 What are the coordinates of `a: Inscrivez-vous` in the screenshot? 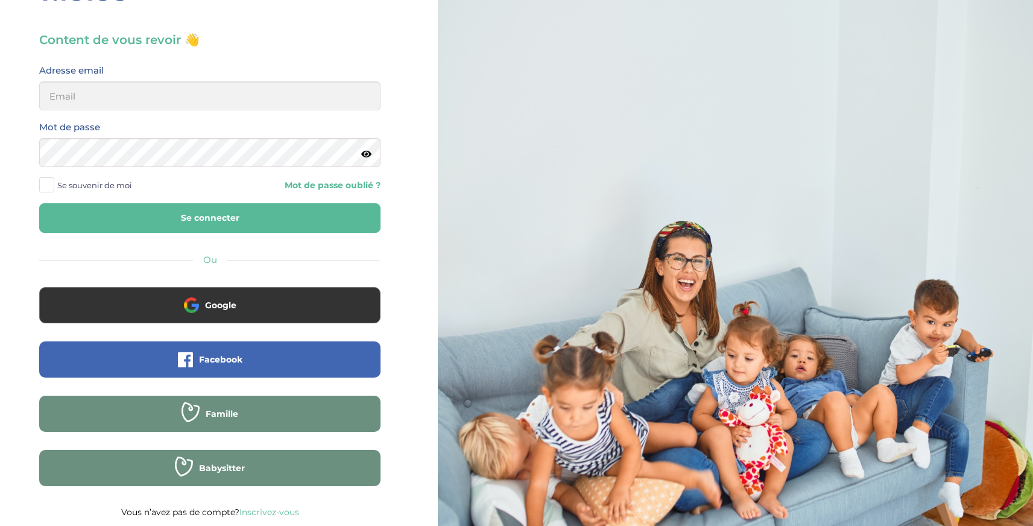 It's located at (269, 512).